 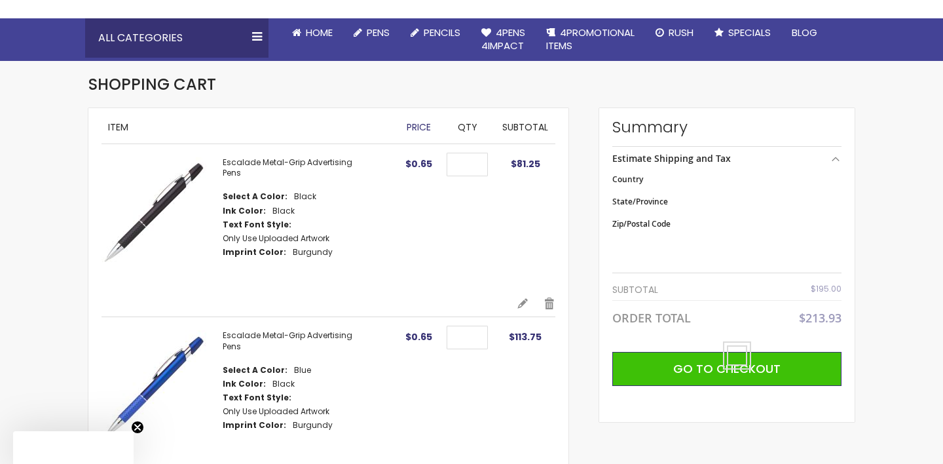 I want to click on div: All Categories, so click(x=177, y=38).